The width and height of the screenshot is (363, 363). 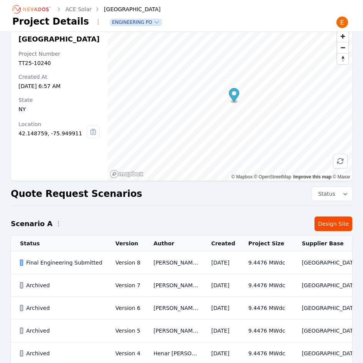 I want to click on td: Version 8, so click(x=125, y=263).